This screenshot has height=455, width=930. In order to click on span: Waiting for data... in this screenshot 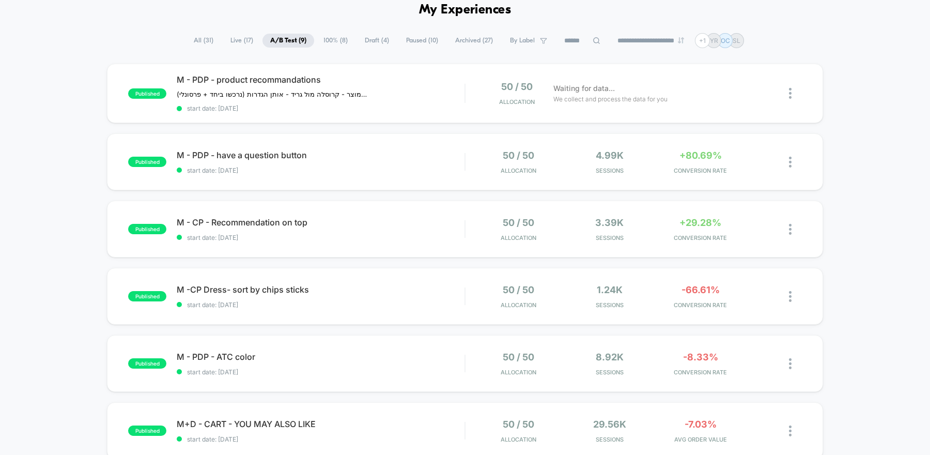, I will do `click(584, 88)`.